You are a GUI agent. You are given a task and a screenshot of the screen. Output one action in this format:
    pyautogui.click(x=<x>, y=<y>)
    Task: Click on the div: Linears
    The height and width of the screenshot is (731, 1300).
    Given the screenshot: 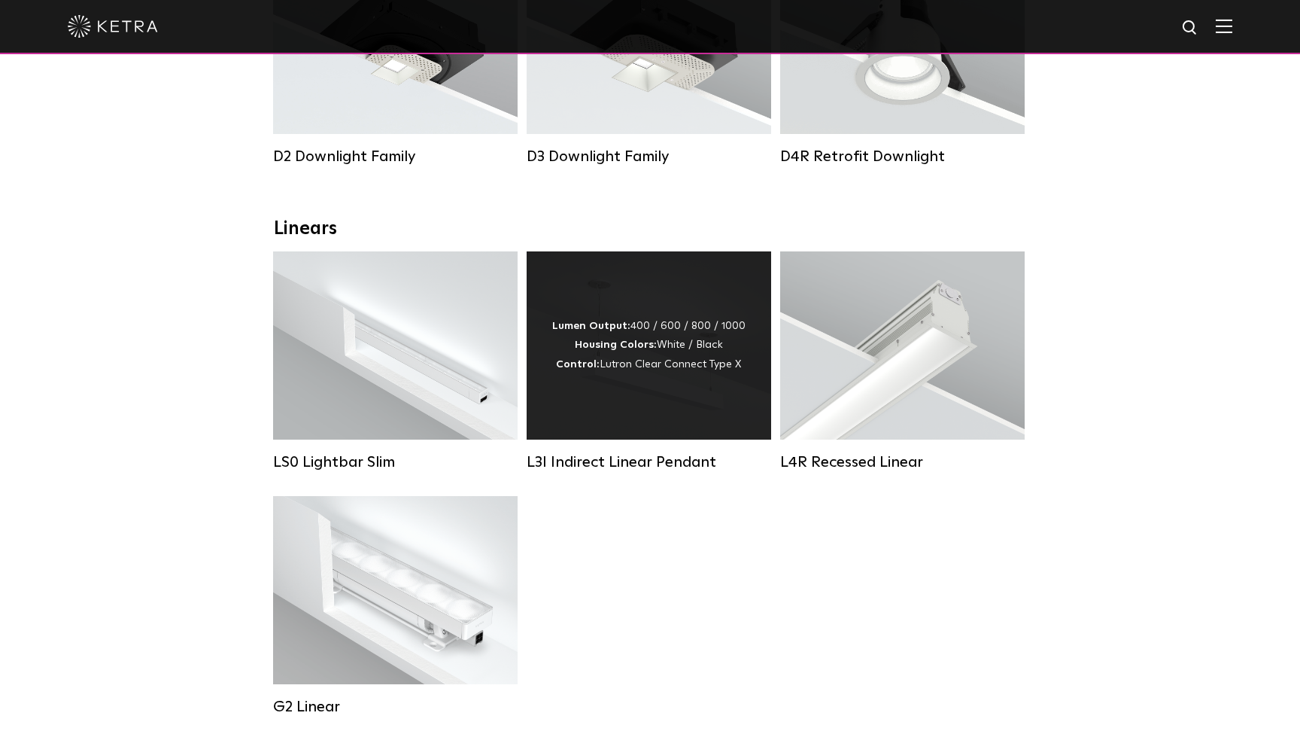 What is the action you would take?
    pyautogui.click(x=650, y=229)
    